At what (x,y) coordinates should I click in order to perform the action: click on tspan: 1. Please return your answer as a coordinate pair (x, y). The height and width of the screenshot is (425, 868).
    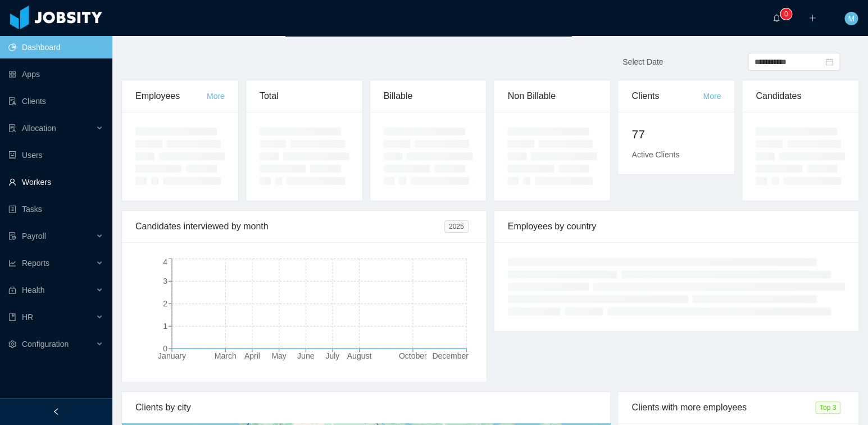
    Looking at the image, I should click on (165, 326).